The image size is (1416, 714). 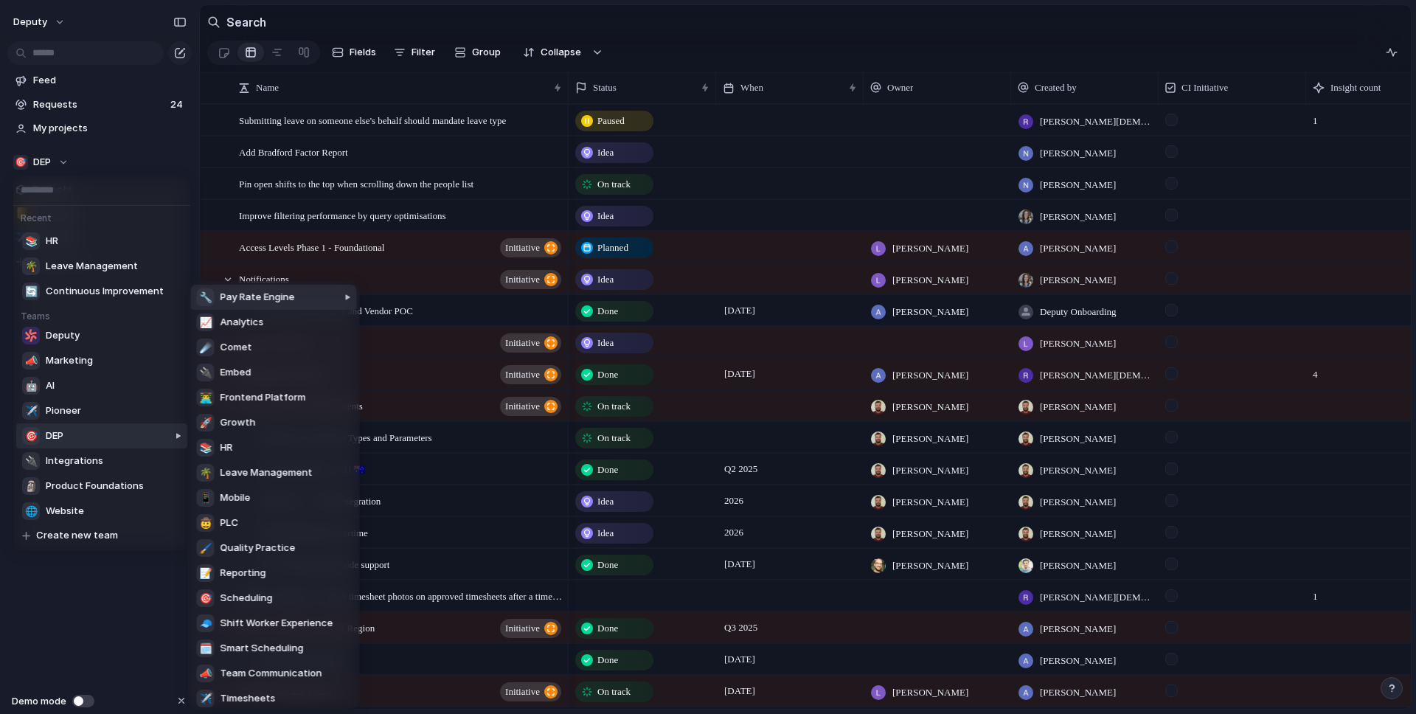 I want to click on span: Pioneer, so click(x=63, y=411).